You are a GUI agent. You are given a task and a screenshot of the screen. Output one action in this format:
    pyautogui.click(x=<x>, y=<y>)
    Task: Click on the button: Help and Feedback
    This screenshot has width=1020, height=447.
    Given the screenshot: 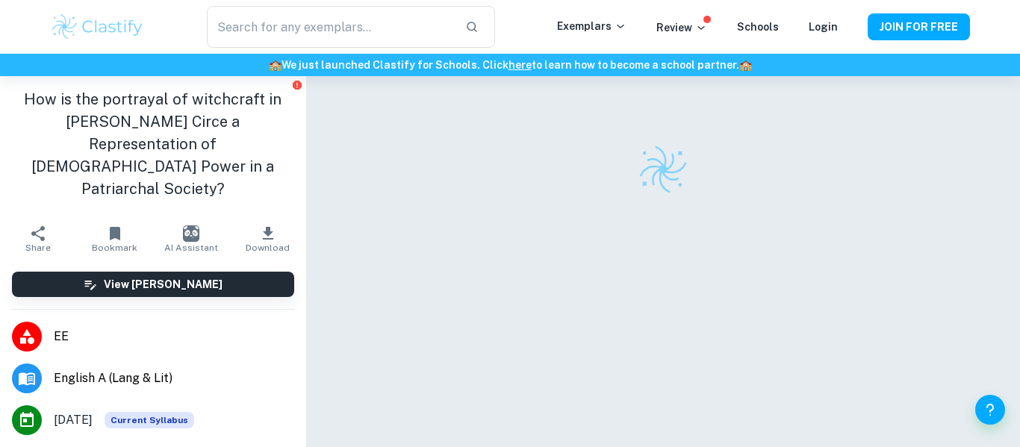 What is the action you would take?
    pyautogui.click(x=990, y=410)
    